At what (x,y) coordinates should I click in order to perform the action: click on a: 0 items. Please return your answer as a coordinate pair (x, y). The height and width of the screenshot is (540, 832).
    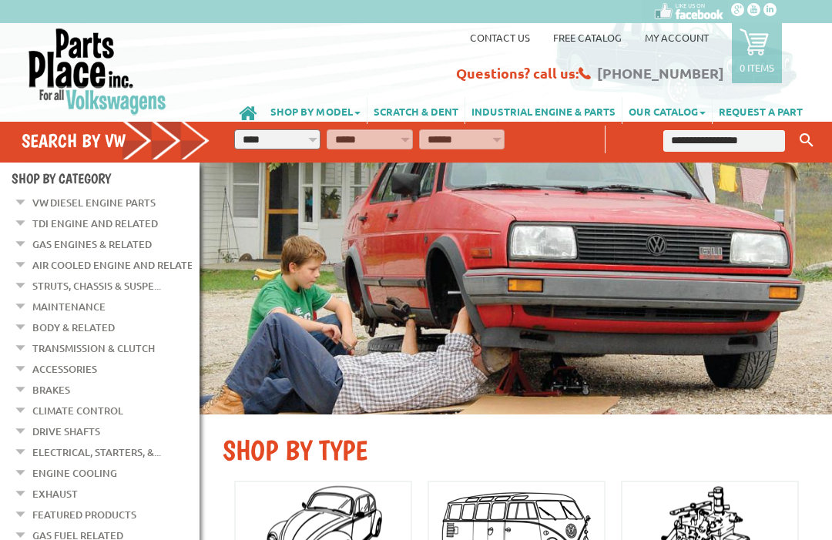
    Looking at the image, I should click on (756, 53).